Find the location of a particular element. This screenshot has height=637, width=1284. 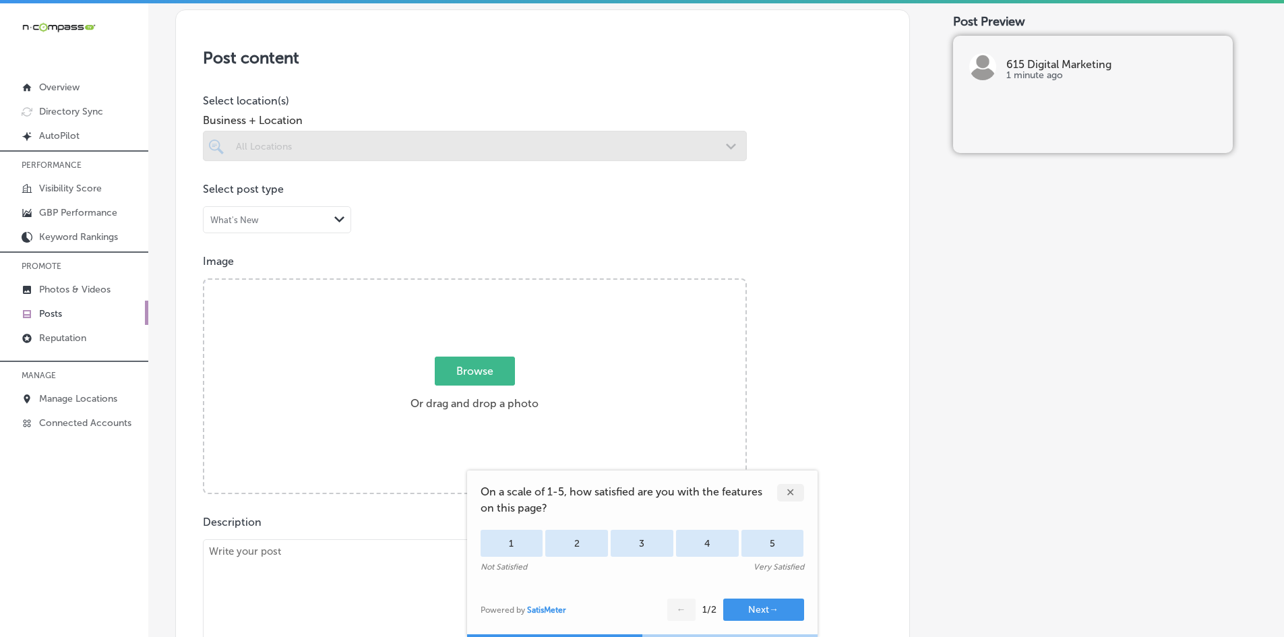

label: Description is located at coordinates (232, 522).